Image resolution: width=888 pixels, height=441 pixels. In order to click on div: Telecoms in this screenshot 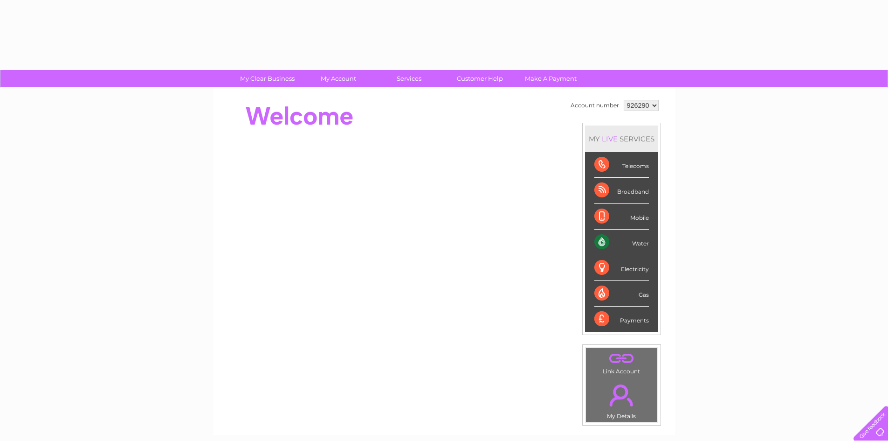, I will do `click(622, 165)`.